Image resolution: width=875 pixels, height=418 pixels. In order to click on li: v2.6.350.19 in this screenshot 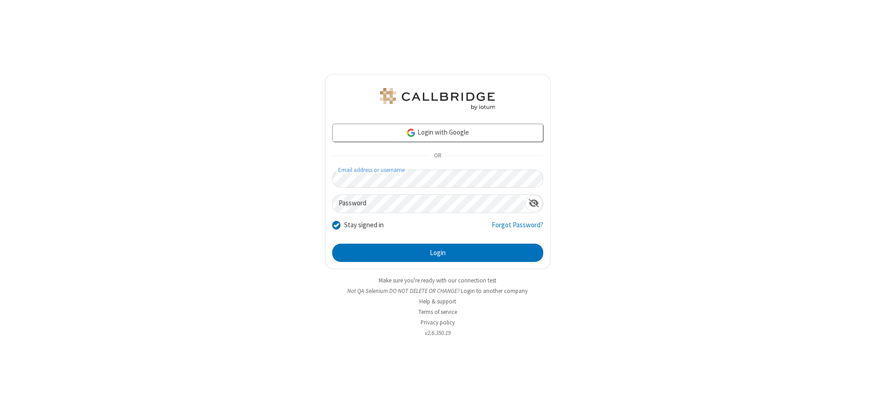, I will do `click(438, 332)`.